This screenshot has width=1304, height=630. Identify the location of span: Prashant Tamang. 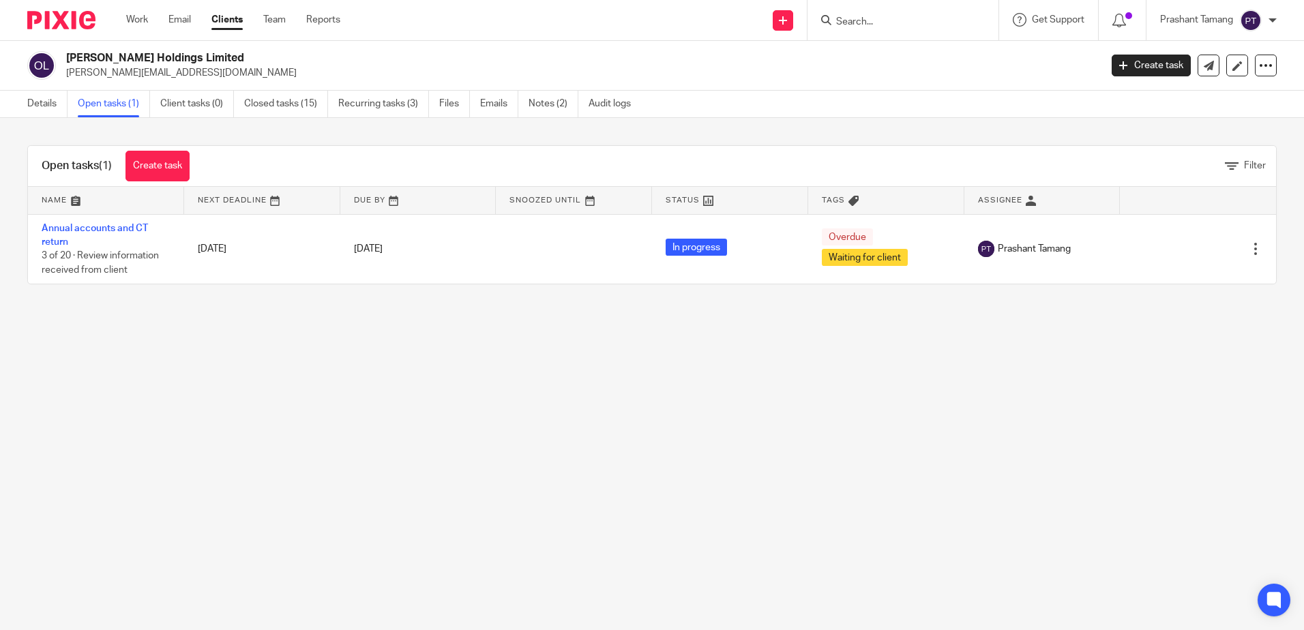
(1034, 249).